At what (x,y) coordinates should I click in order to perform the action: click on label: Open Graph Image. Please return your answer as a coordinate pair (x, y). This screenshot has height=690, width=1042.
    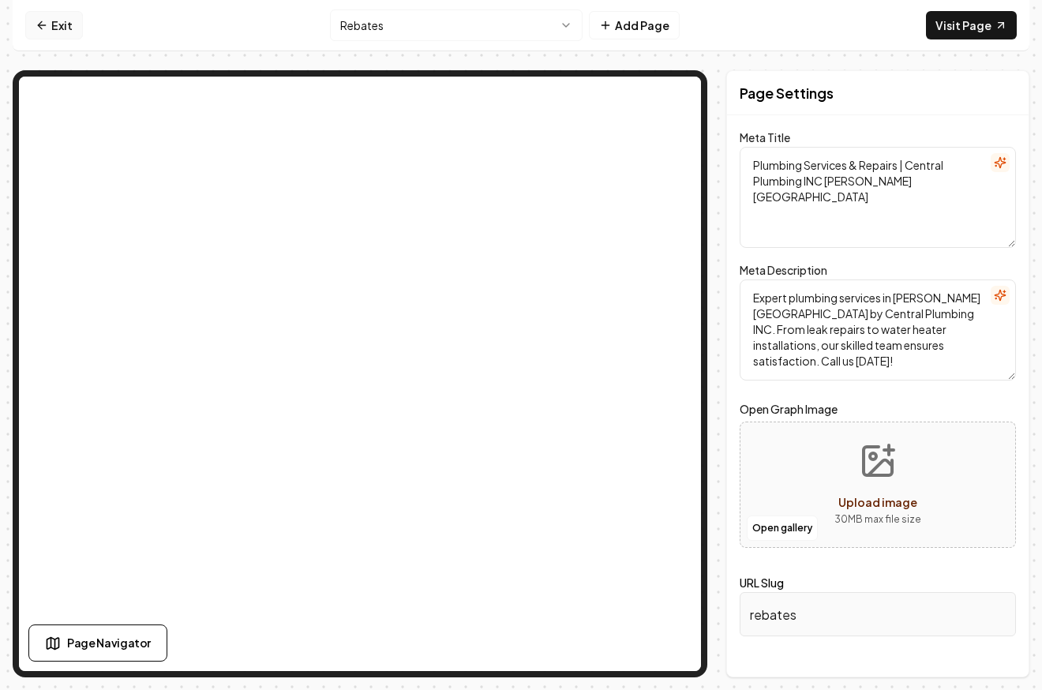
    Looking at the image, I should click on (878, 409).